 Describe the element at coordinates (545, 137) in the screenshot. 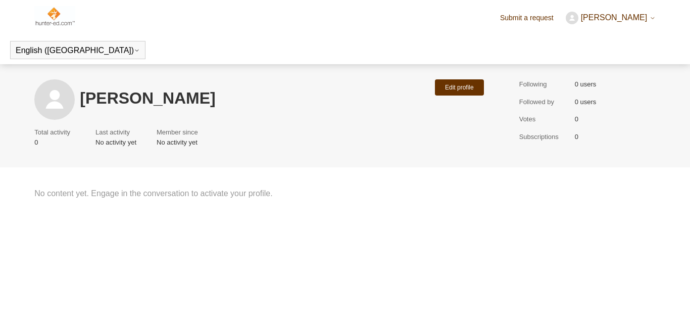

I see `span: Subscriptions` at that location.